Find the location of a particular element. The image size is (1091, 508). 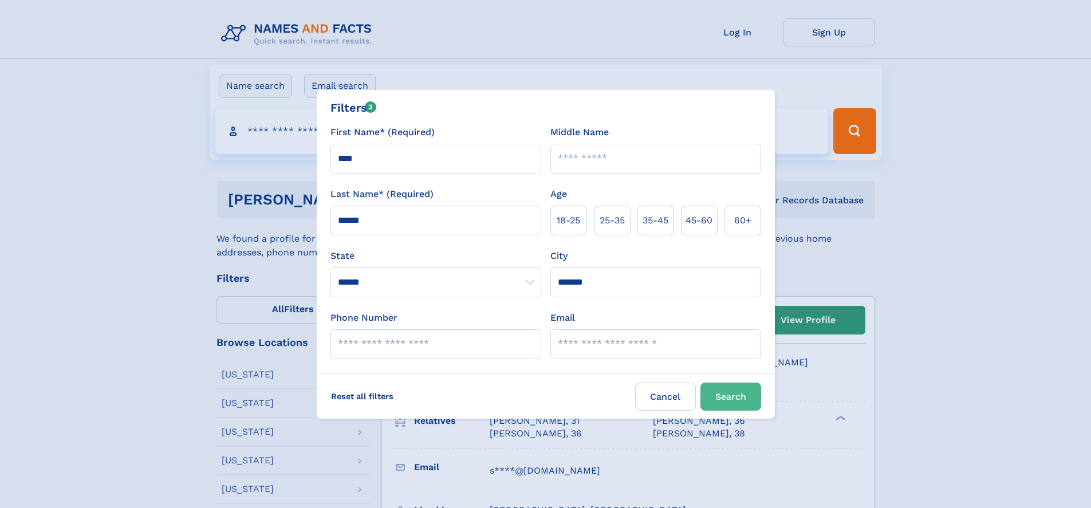

label: Phone Number is located at coordinates (364, 318).